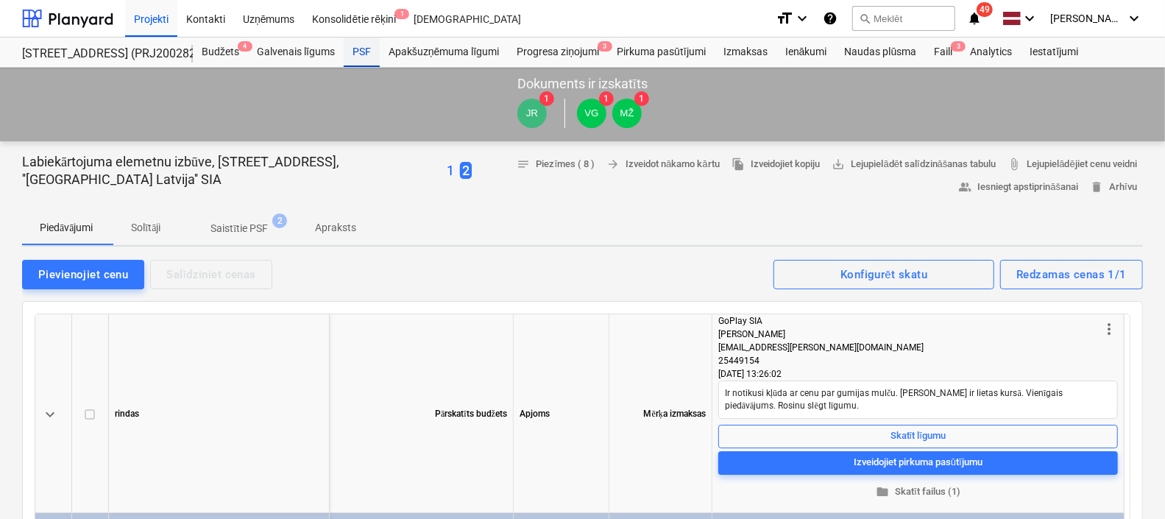 Image resolution: width=1165 pixels, height=519 pixels. Describe the element at coordinates (1054, 52) in the screenshot. I see `div: Iestatījumi` at that location.